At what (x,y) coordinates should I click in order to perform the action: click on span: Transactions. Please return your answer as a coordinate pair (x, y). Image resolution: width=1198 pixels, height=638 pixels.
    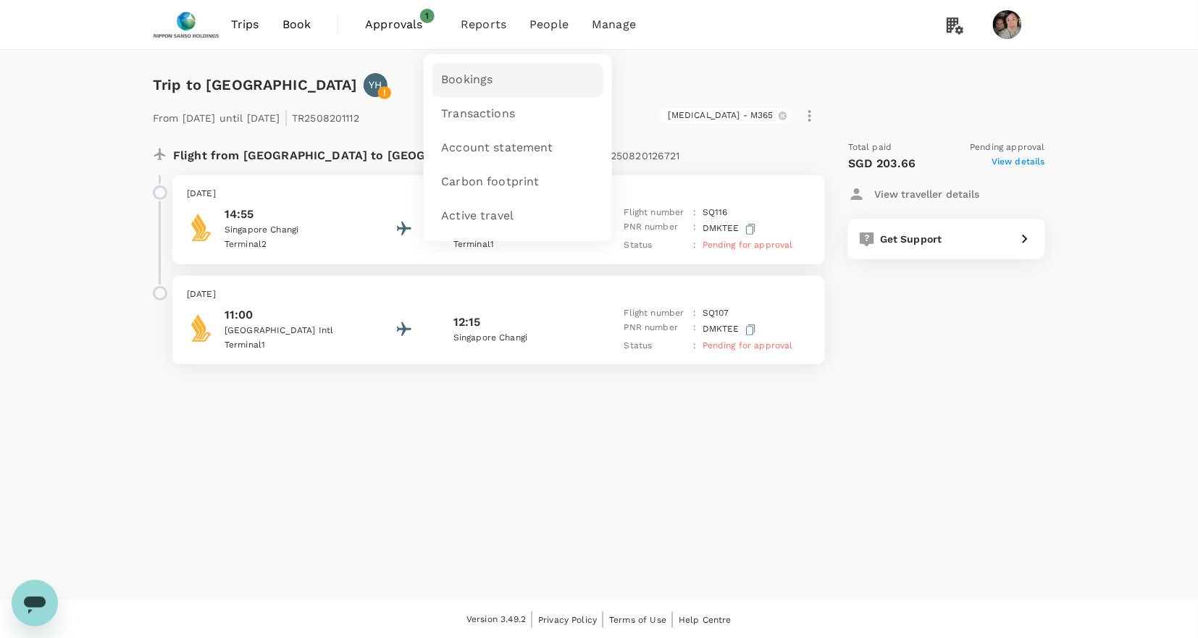
    Looking at the image, I should click on (478, 114).